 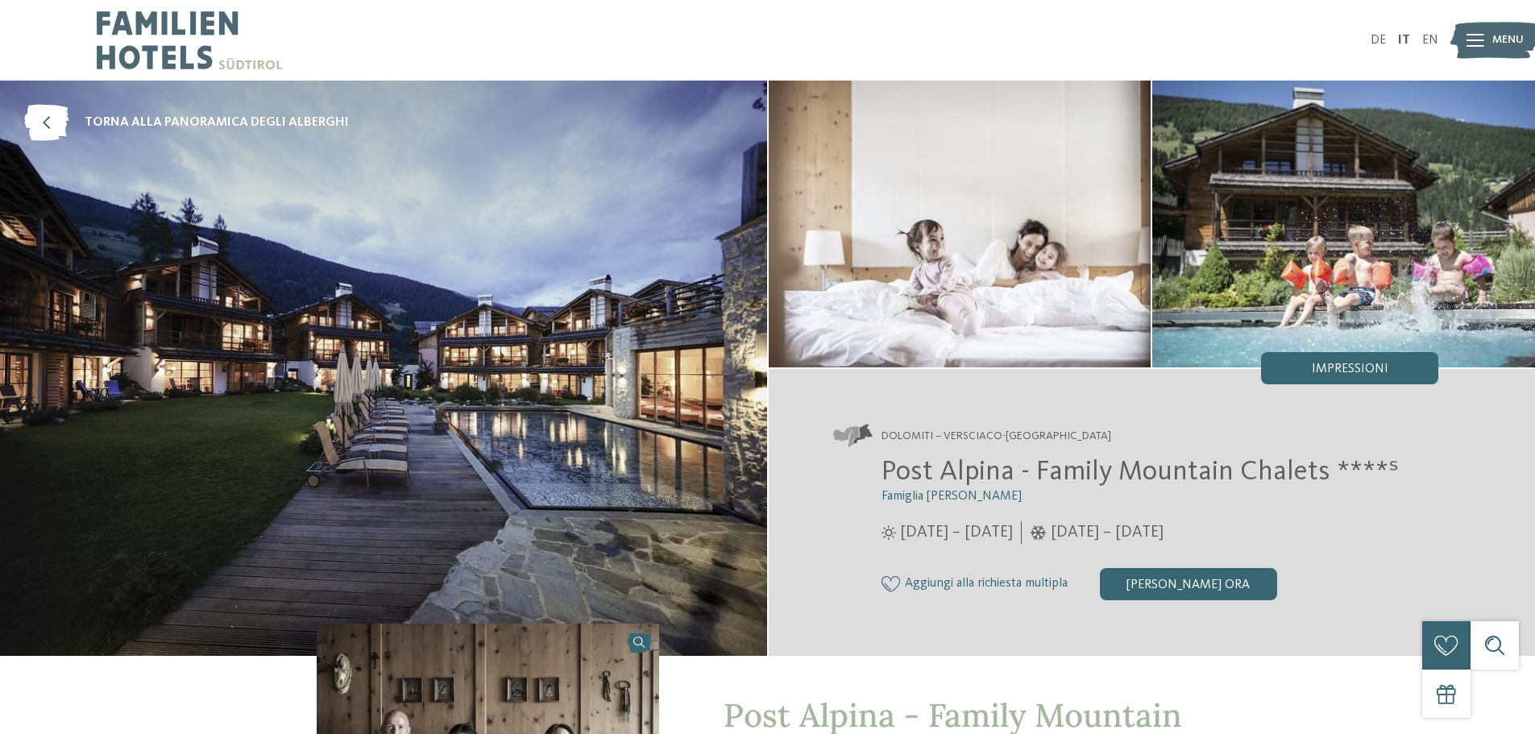 What do you see at coordinates (217, 123) in the screenshot?
I see `span: torna alla panoramica degli alberghi` at bounding box center [217, 123].